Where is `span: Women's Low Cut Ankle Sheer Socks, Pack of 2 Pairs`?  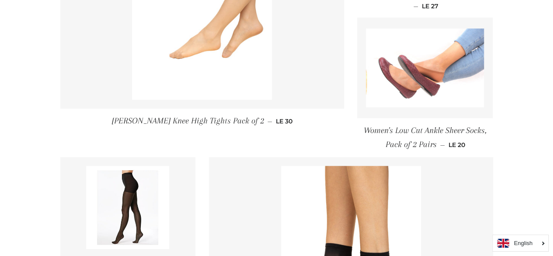 span: Women's Low Cut Ankle Sheer Socks, Pack of 2 Pairs is located at coordinates (425, 137).